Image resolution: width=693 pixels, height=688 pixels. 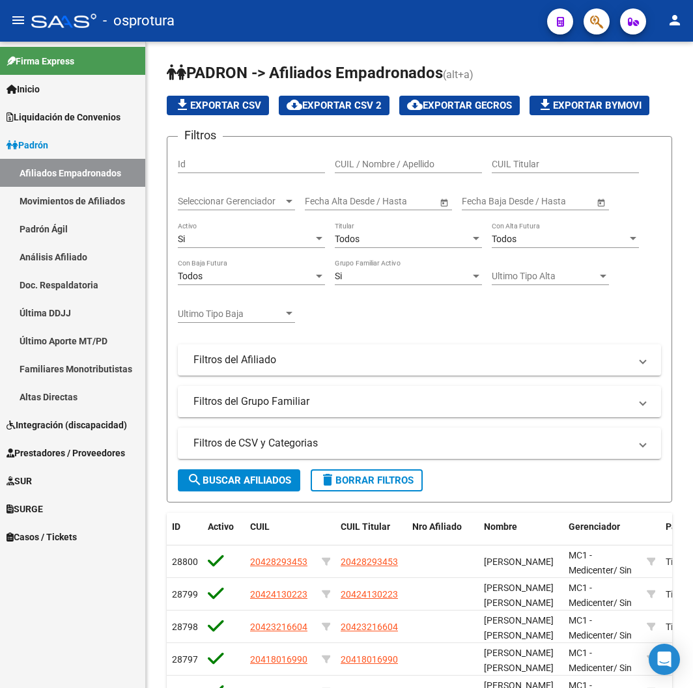 What do you see at coordinates (602, 535) in the screenshot?
I see `datatable-header-cell: Gerenciador` at bounding box center [602, 535].